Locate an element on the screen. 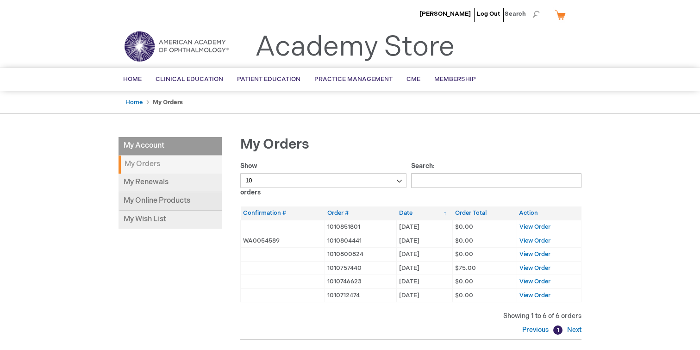 This screenshot has height=350, width=700. label: Show orders is located at coordinates (323, 179).